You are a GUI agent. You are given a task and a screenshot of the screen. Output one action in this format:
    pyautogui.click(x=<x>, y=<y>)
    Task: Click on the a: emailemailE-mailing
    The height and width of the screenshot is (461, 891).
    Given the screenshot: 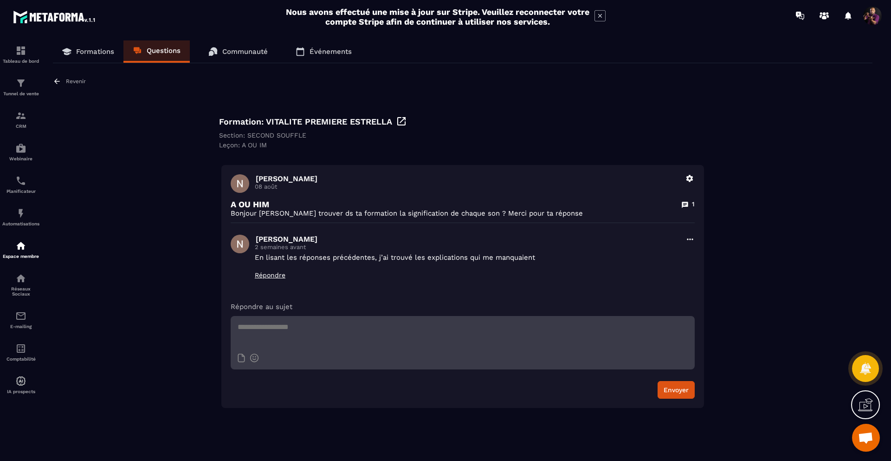 What is the action you would take?
    pyautogui.click(x=21, y=319)
    